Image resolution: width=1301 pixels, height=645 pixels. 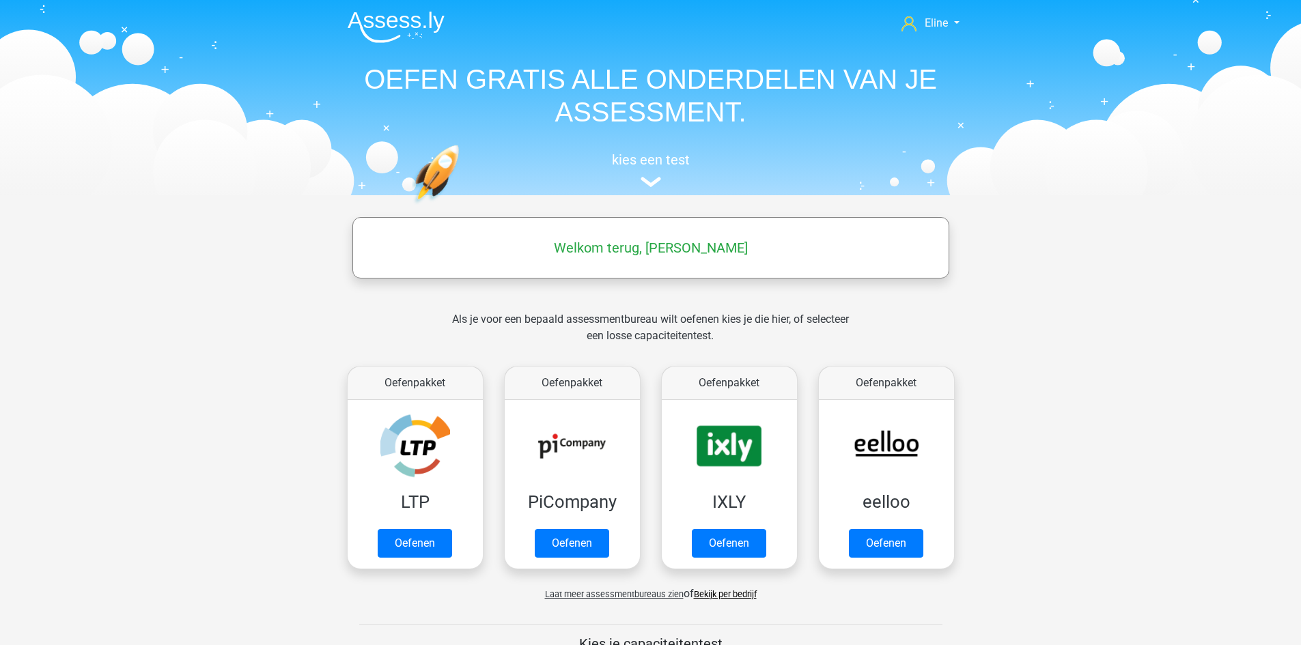 I want to click on h1: OEFEN GRATIS ALLE ONDERDELEN VAN JE ASSESSMENT., so click(x=651, y=96).